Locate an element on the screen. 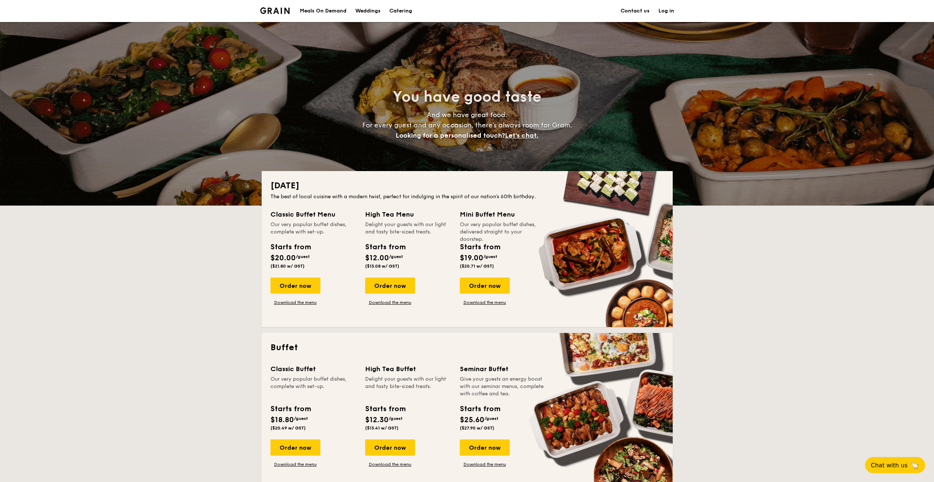 The height and width of the screenshot is (482, 934). span: ($21.80 w/ GST) is located at coordinates (287, 266).